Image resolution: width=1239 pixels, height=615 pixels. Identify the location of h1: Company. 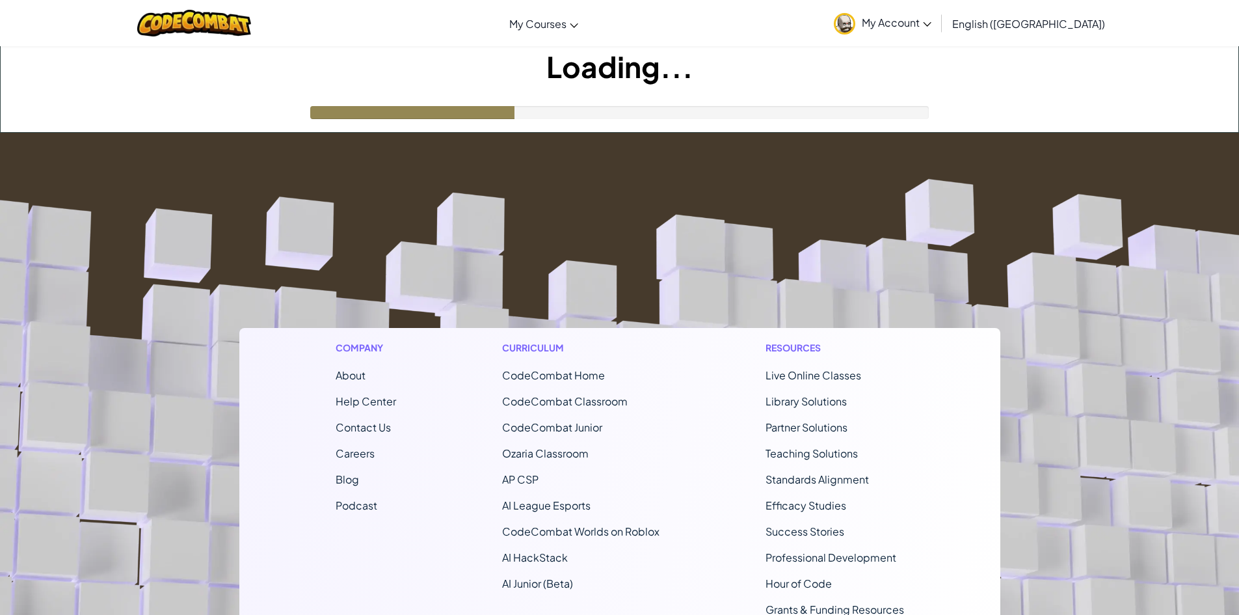
(366, 347).